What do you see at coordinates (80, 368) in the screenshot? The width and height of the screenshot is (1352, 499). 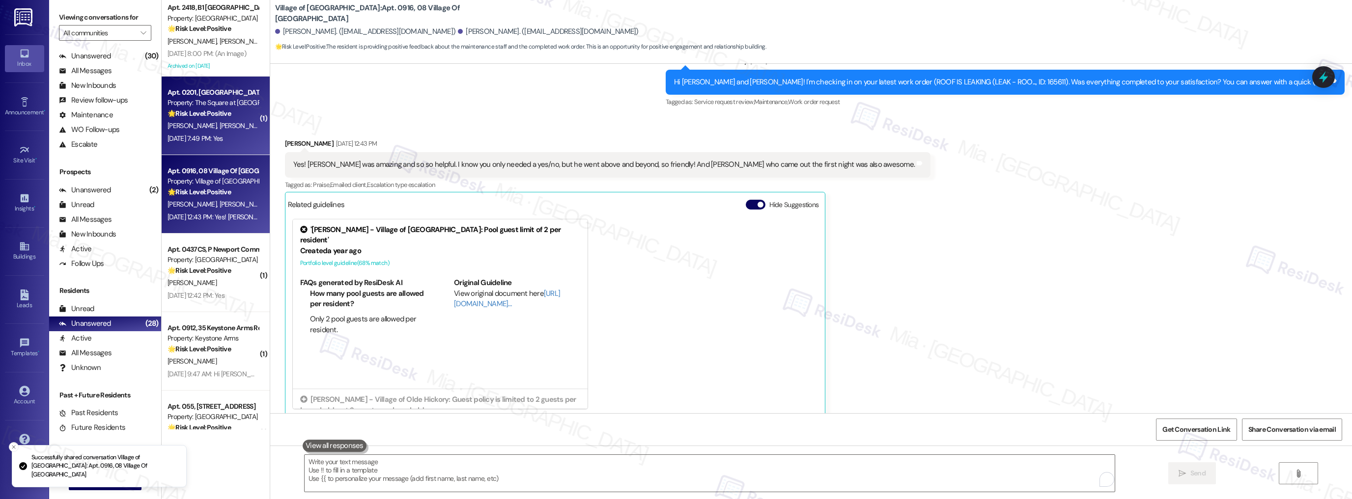 I see `div: Unknown` at bounding box center [80, 368].